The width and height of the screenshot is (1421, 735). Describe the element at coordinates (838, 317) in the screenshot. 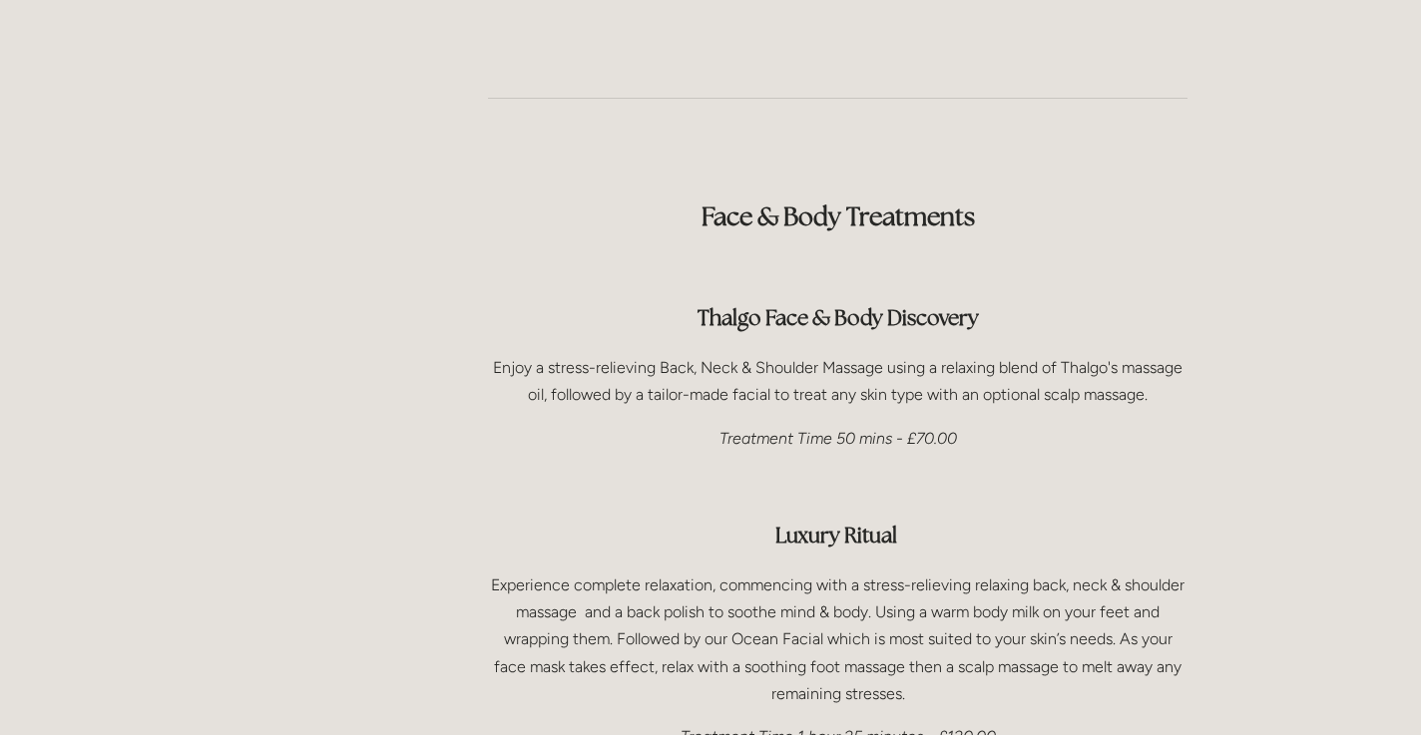

I see `strong: Thalgo Face & Body Discovery` at that location.